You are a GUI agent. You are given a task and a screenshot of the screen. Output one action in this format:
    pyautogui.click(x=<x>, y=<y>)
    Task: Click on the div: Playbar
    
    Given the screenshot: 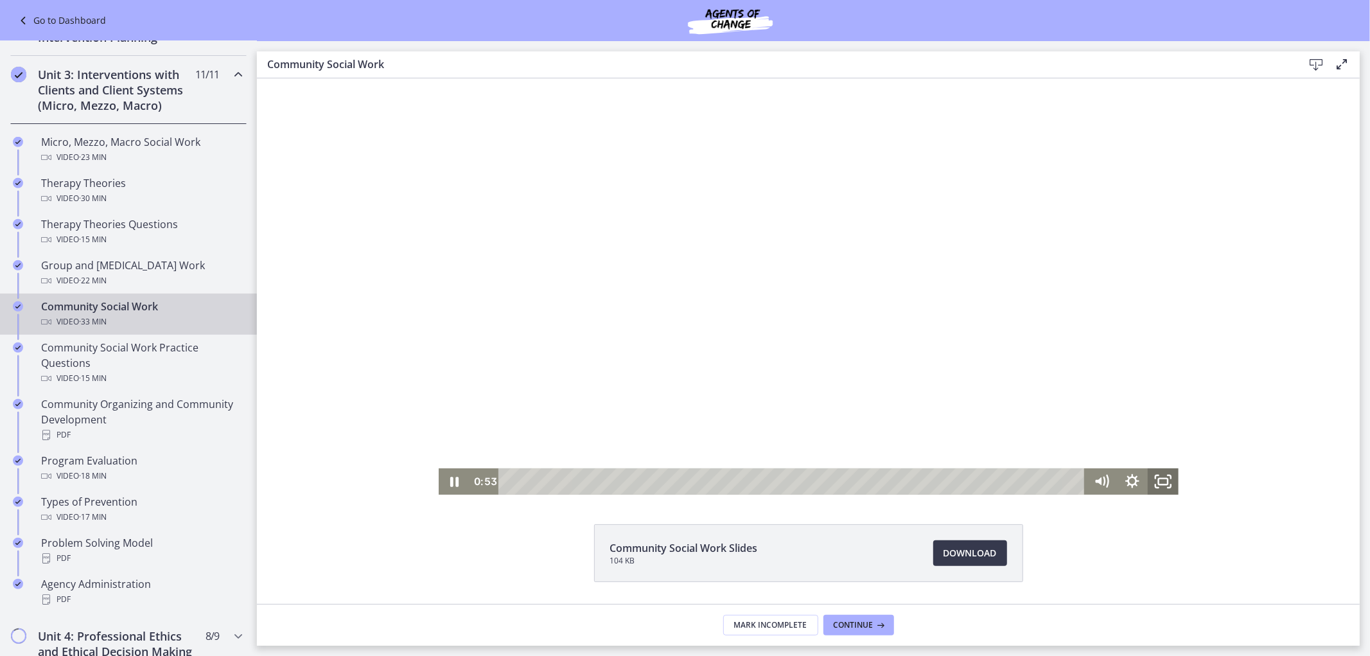 What is the action you would take?
    pyautogui.click(x=537, y=403)
    